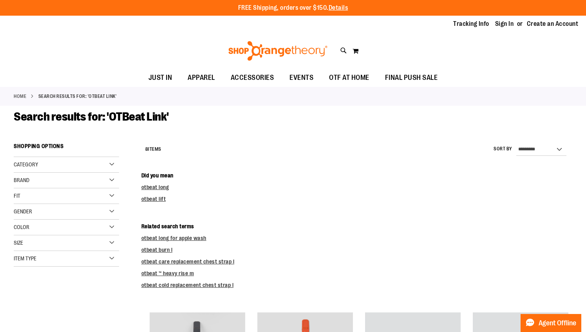  I want to click on a: EVENTS, so click(301, 78).